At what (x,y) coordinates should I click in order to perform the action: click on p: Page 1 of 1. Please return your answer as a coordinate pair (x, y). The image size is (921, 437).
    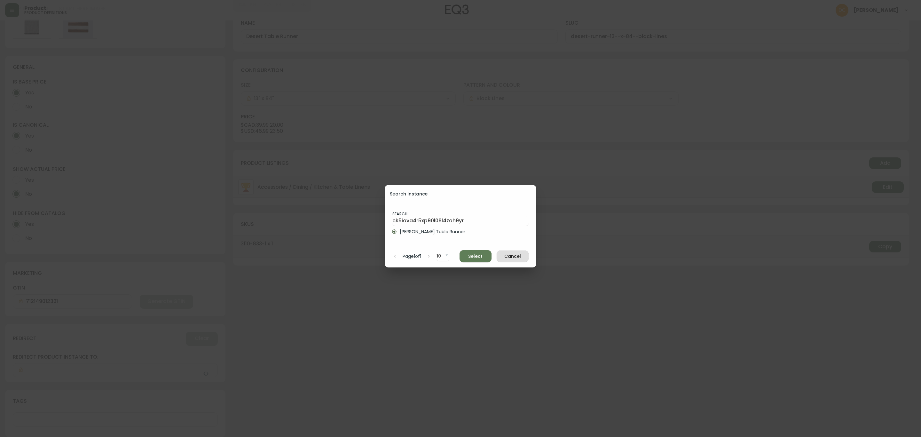
    Looking at the image, I should click on (412, 256).